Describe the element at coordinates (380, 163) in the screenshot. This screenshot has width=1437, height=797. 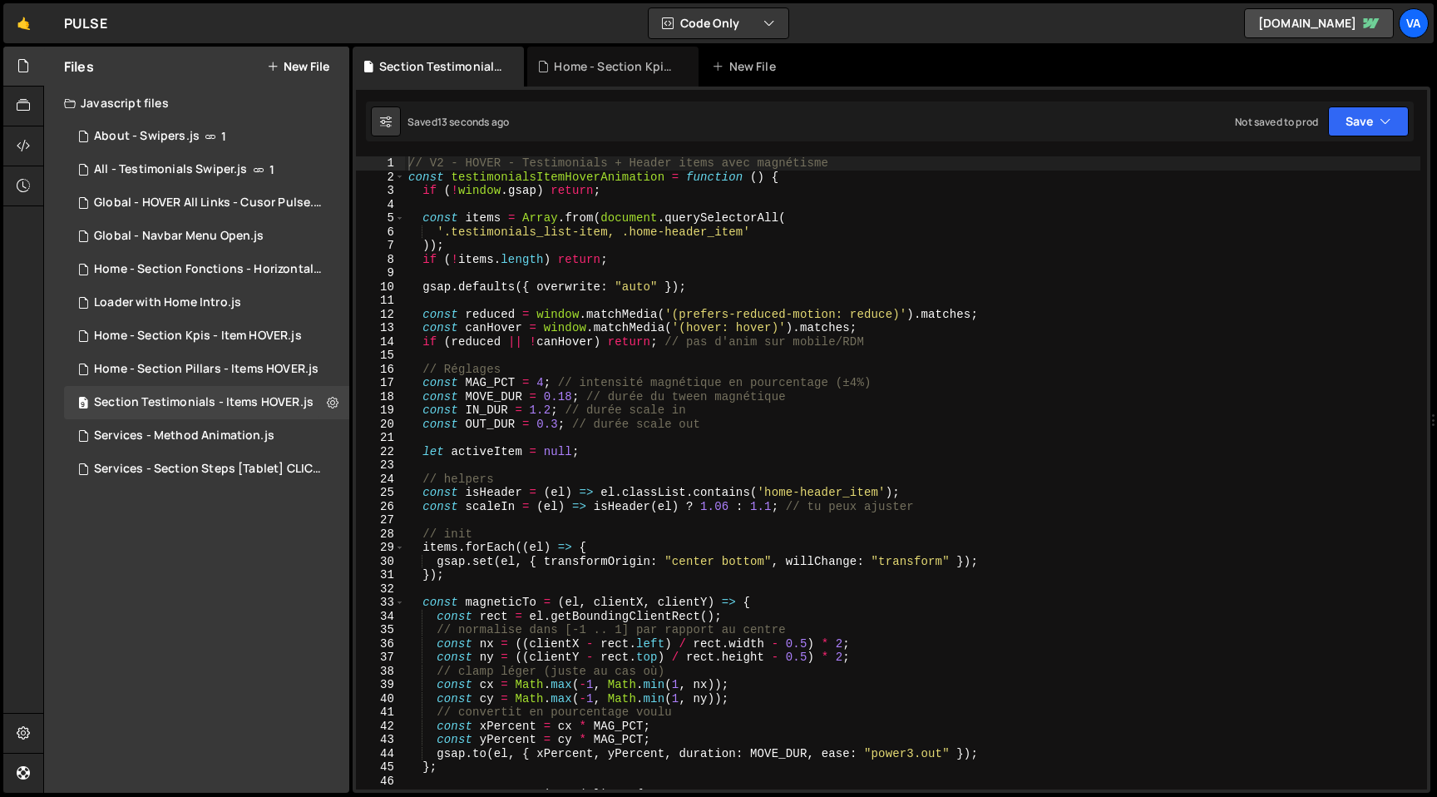
I see `div: 1` at that location.